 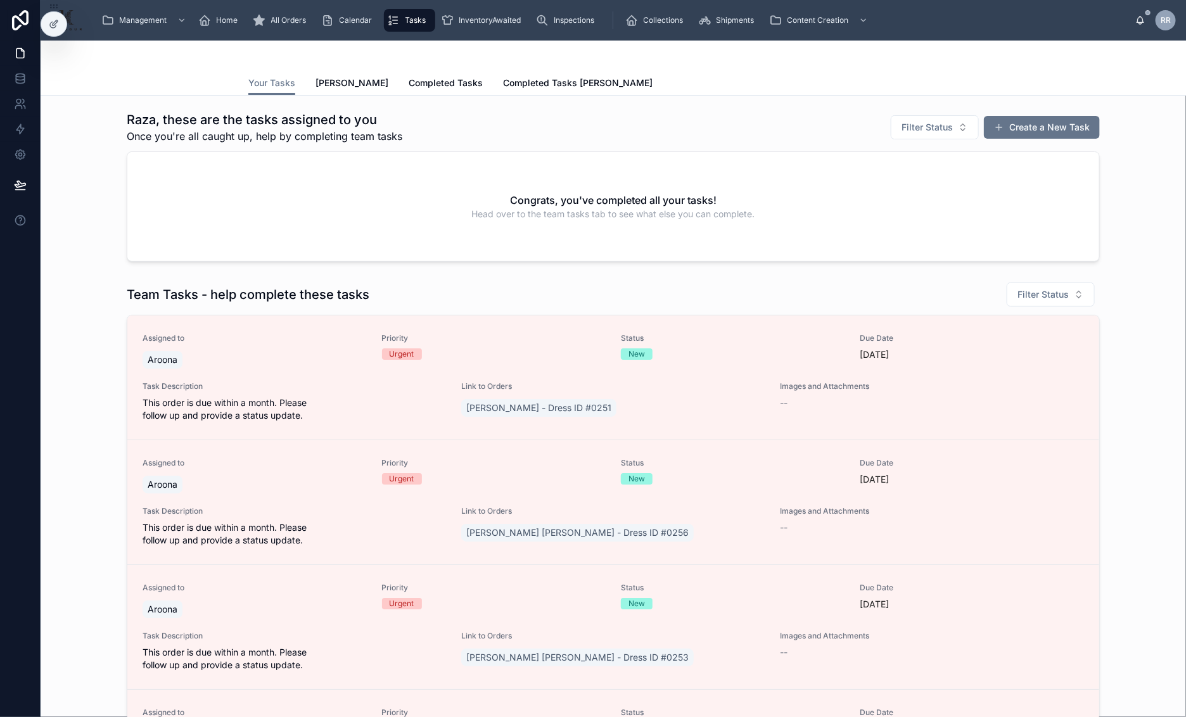 I want to click on a: Home, so click(x=221, y=20).